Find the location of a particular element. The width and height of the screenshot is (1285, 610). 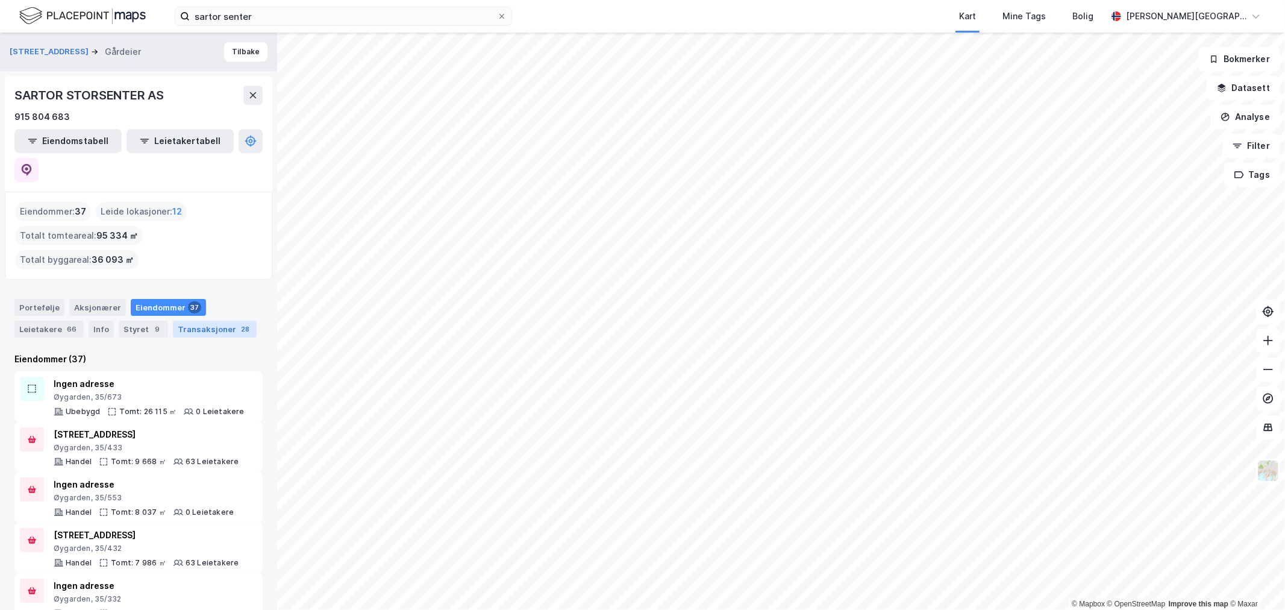

span: 12 is located at coordinates (177, 211).